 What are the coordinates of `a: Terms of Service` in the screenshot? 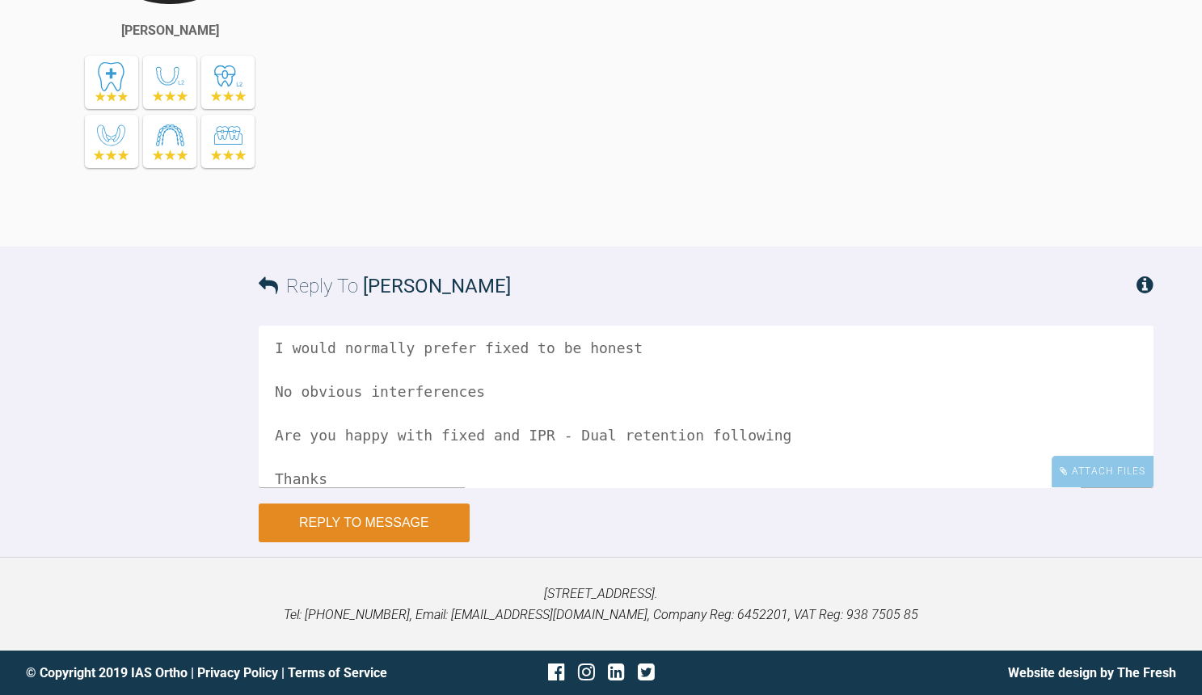 It's located at (337, 672).